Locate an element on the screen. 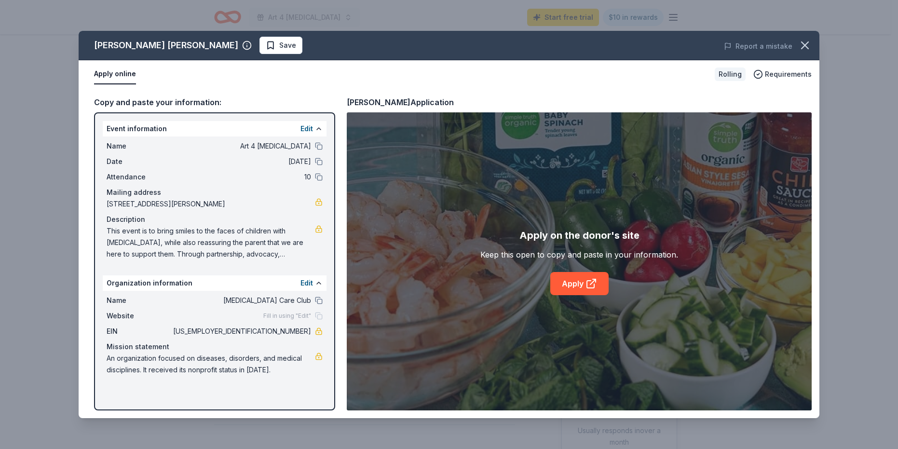 The height and width of the screenshot is (449, 898). div: Event information is located at coordinates (215, 129).